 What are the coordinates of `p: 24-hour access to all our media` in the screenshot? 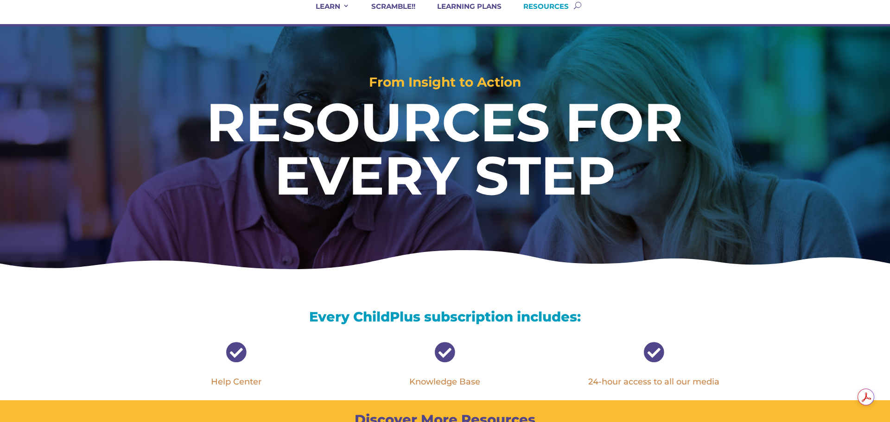 It's located at (653, 382).